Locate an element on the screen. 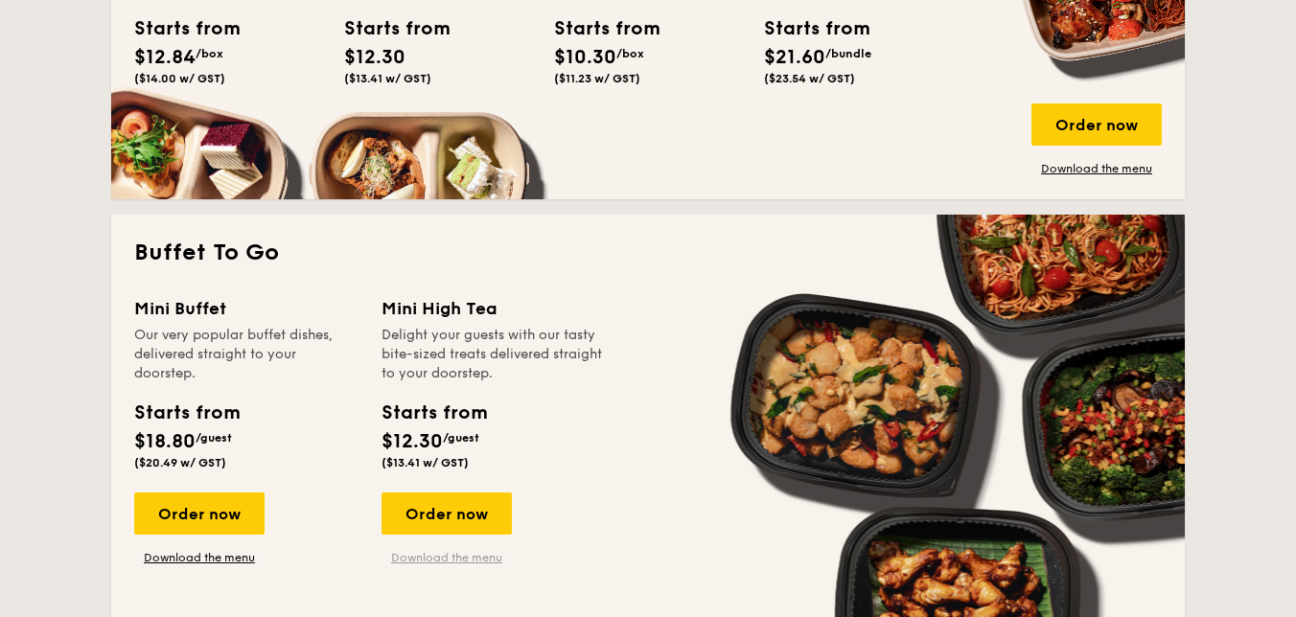 Image resolution: width=1296 pixels, height=617 pixels. span: $10.30 is located at coordinates (585, 58).